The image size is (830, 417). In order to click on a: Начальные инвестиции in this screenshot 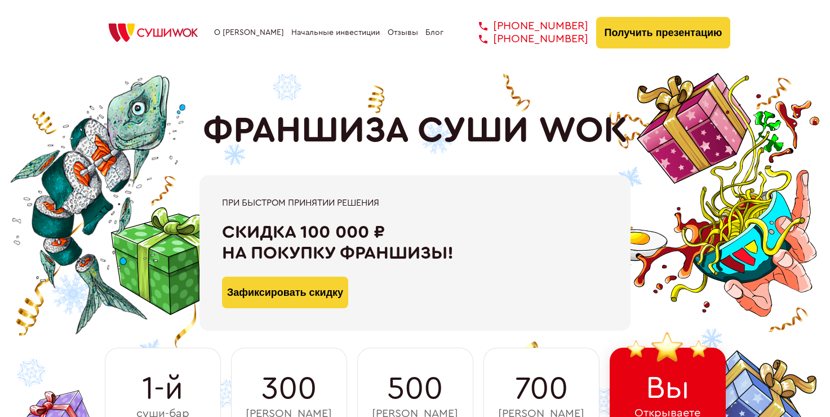, I will do `click(335, 33)`.